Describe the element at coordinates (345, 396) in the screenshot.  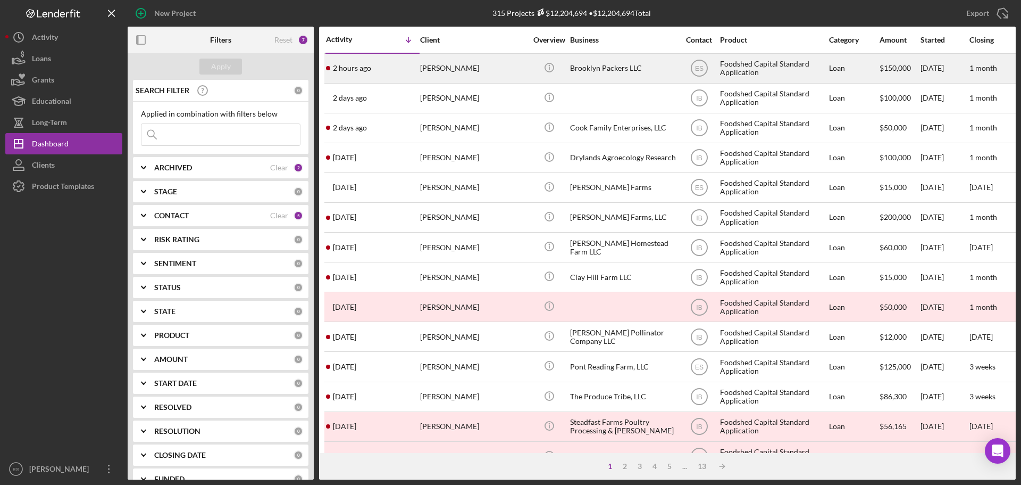
I see `time: 2025-09-16 17:39` at that location.